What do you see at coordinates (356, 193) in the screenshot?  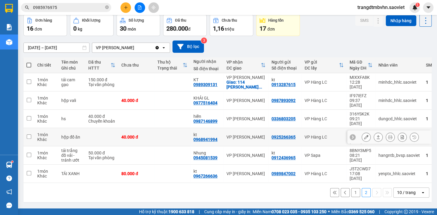 I see `button: 1` at bounding box center [356, 193].